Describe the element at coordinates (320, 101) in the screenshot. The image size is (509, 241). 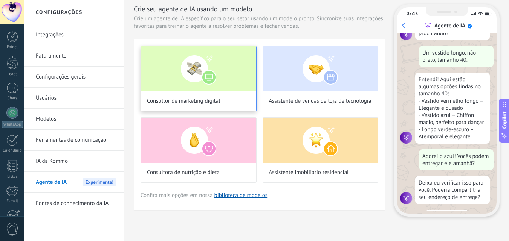
I see `span: Assistente de vendas de loja de tecnologia` at that location.